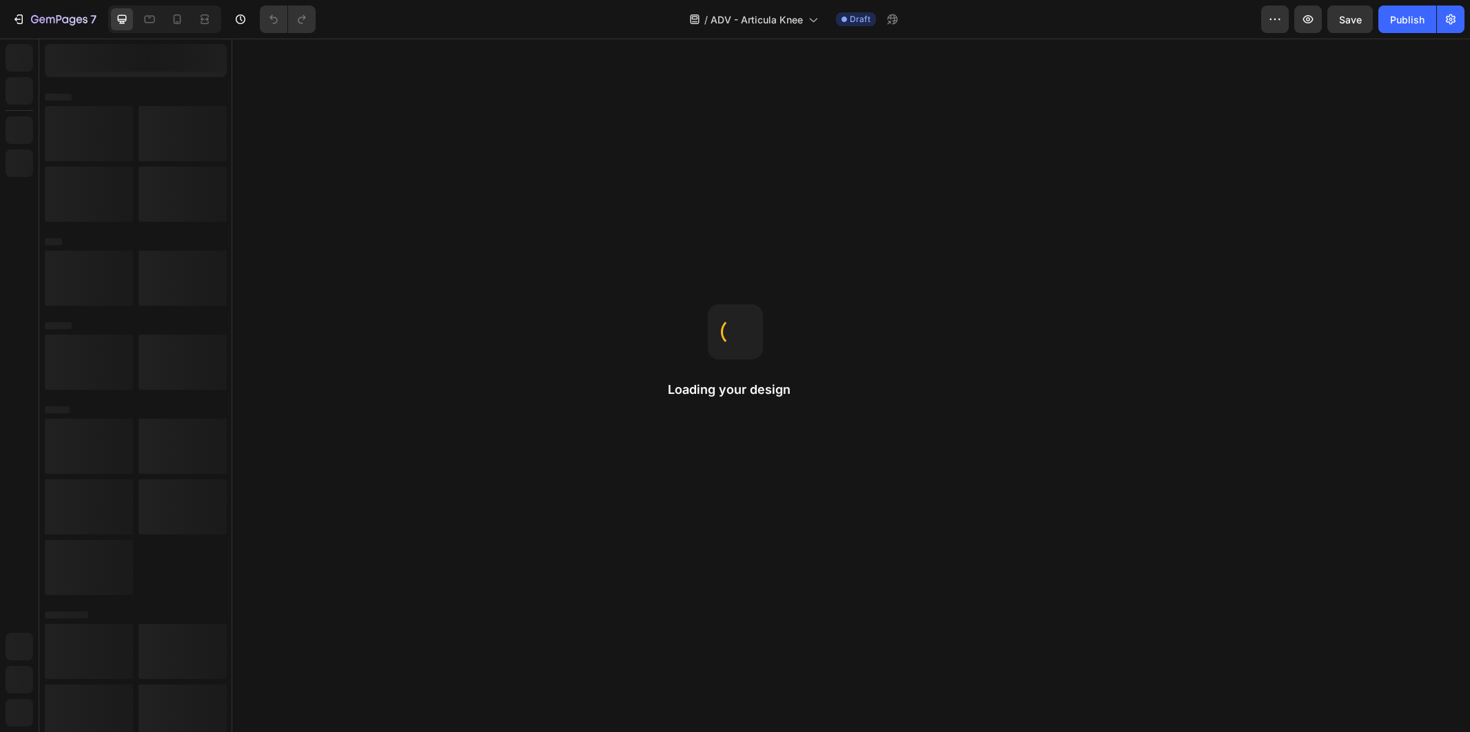 Image resolution: width=1470 pixels, height=732 pixels. I want to click on div: Publish, so click(1407, 19).